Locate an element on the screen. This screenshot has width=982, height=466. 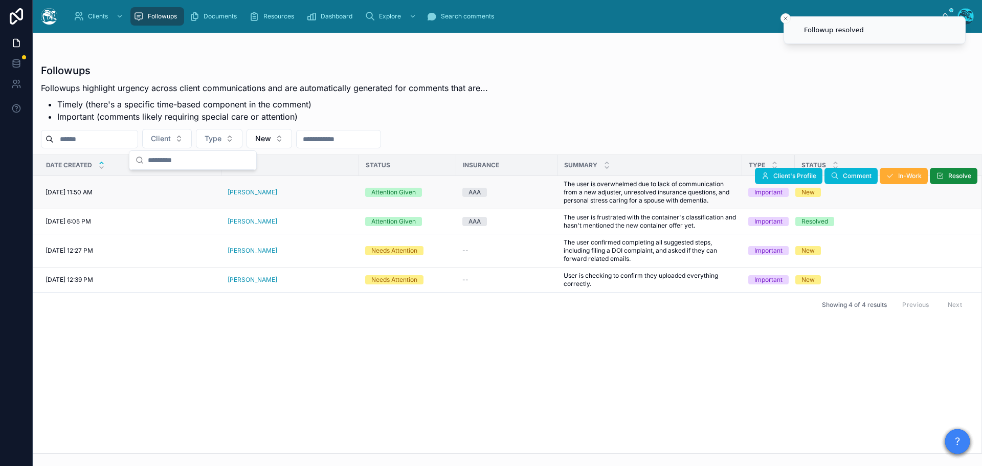
span: Explore is located at coordinates (390, 16).